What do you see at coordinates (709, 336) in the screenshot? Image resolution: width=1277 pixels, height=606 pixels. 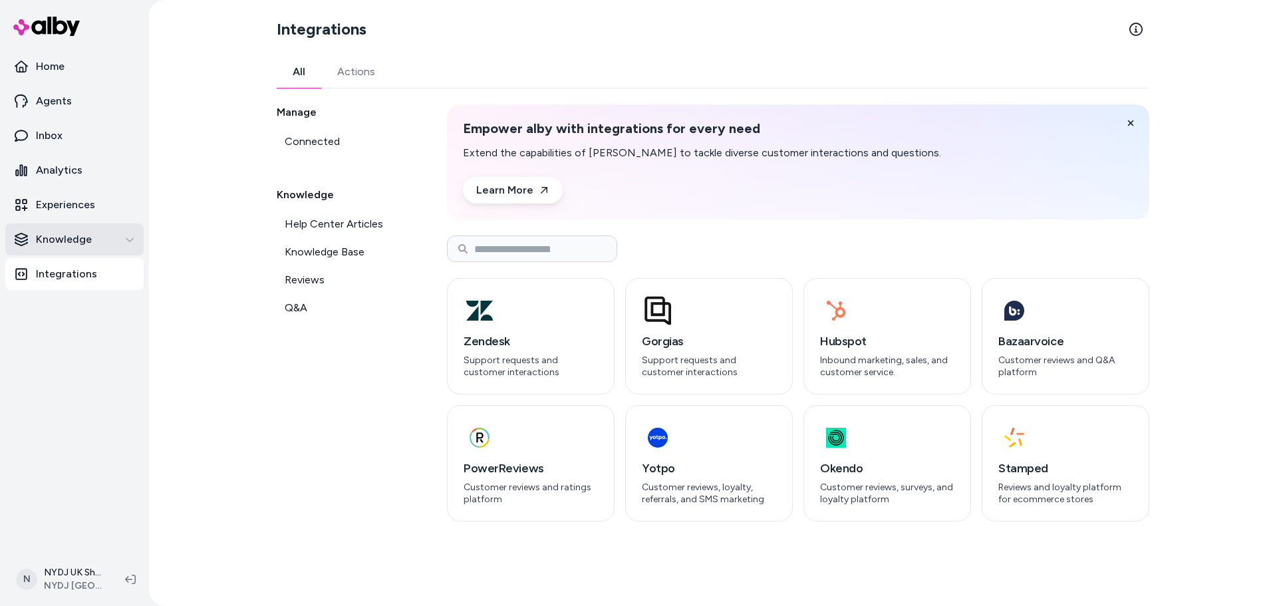 I see `button: GorgiasSupport requests and customer interactions` at bounding box center [709, 336].